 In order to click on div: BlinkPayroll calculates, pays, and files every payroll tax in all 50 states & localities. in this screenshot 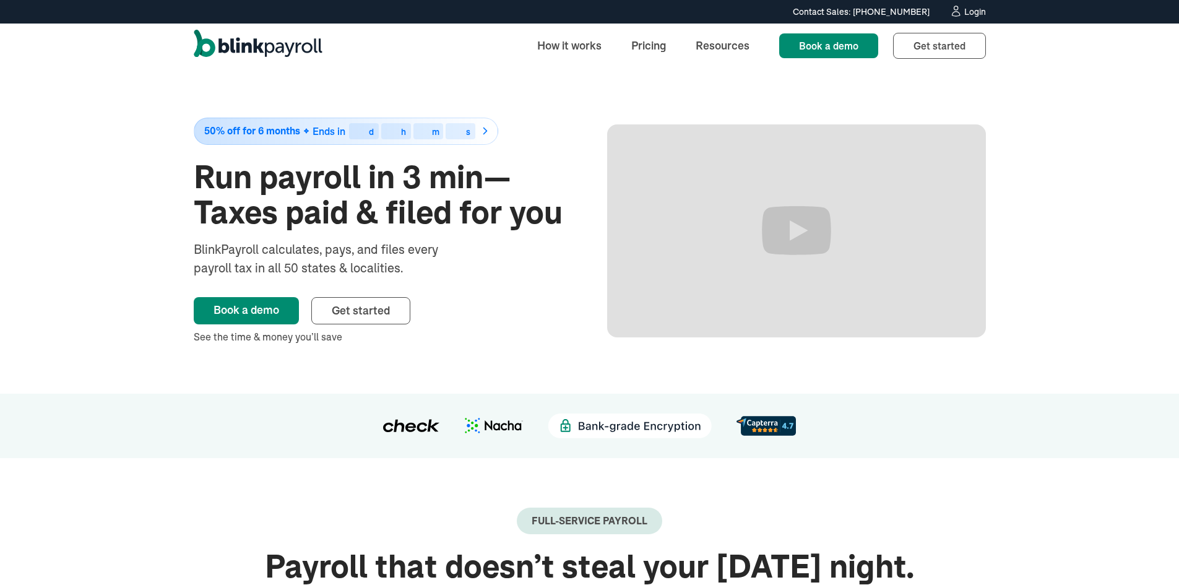, I will do `click(332, 259)`.